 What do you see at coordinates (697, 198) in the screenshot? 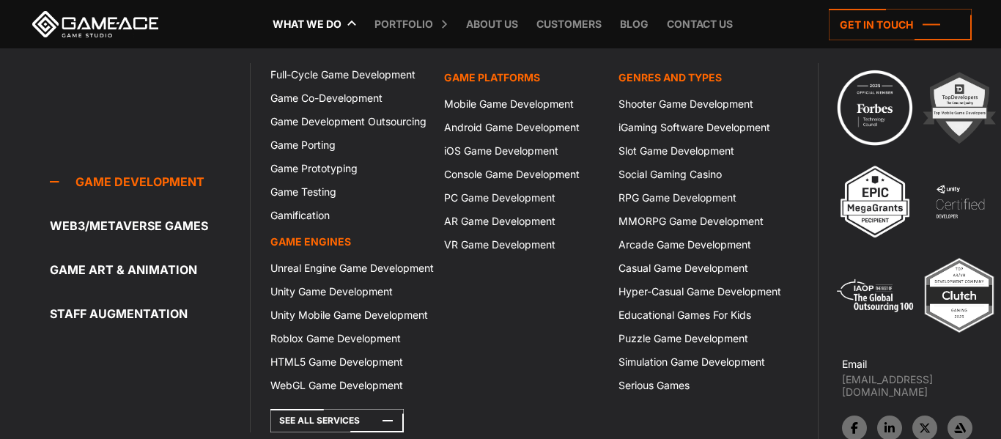
I see `a: RPG Game Development` at bounding box center [697, 198].